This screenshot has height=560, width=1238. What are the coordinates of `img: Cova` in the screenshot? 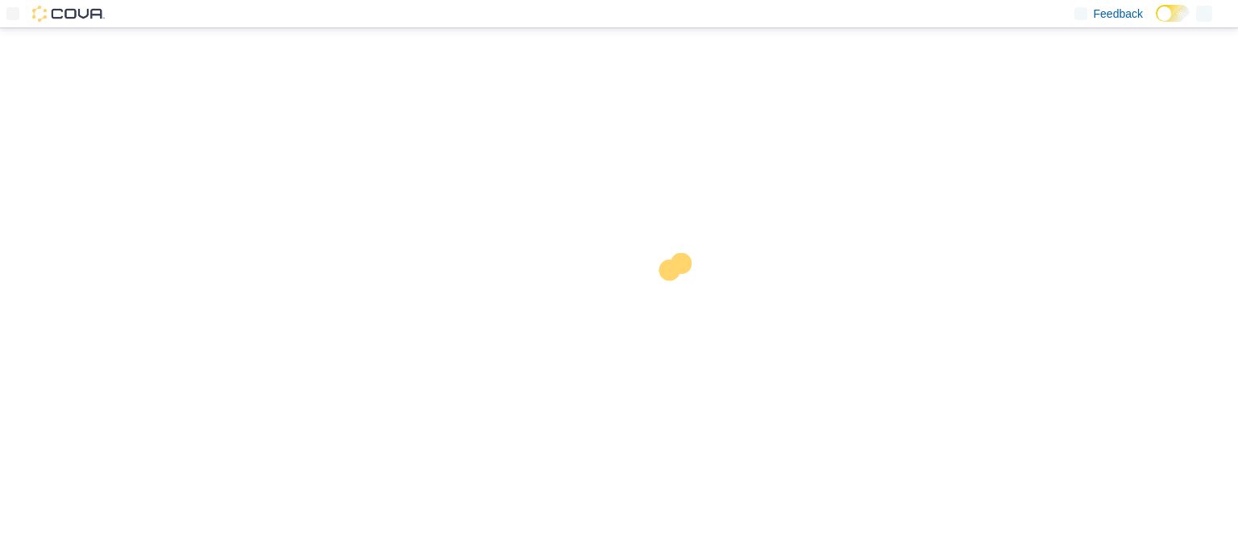 It's located at (68, 14).